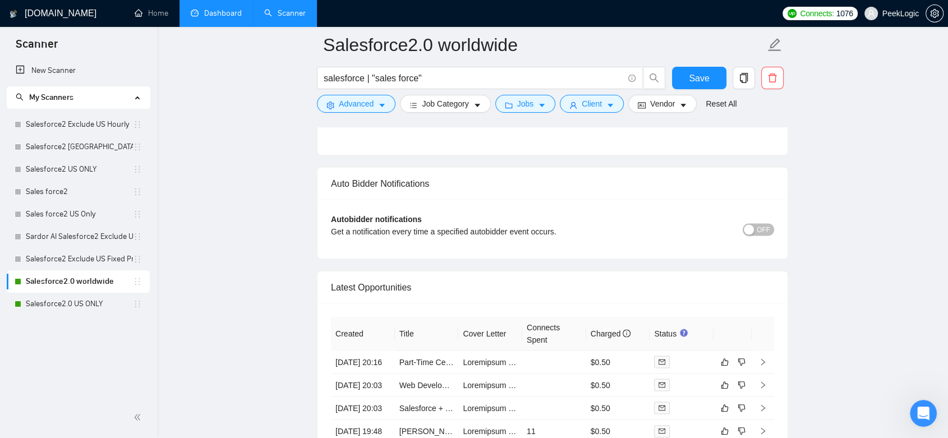  What do you see at coordinates (935, 13) in the screenshot?
I see `a: setting` at bounding box center [935, 13].